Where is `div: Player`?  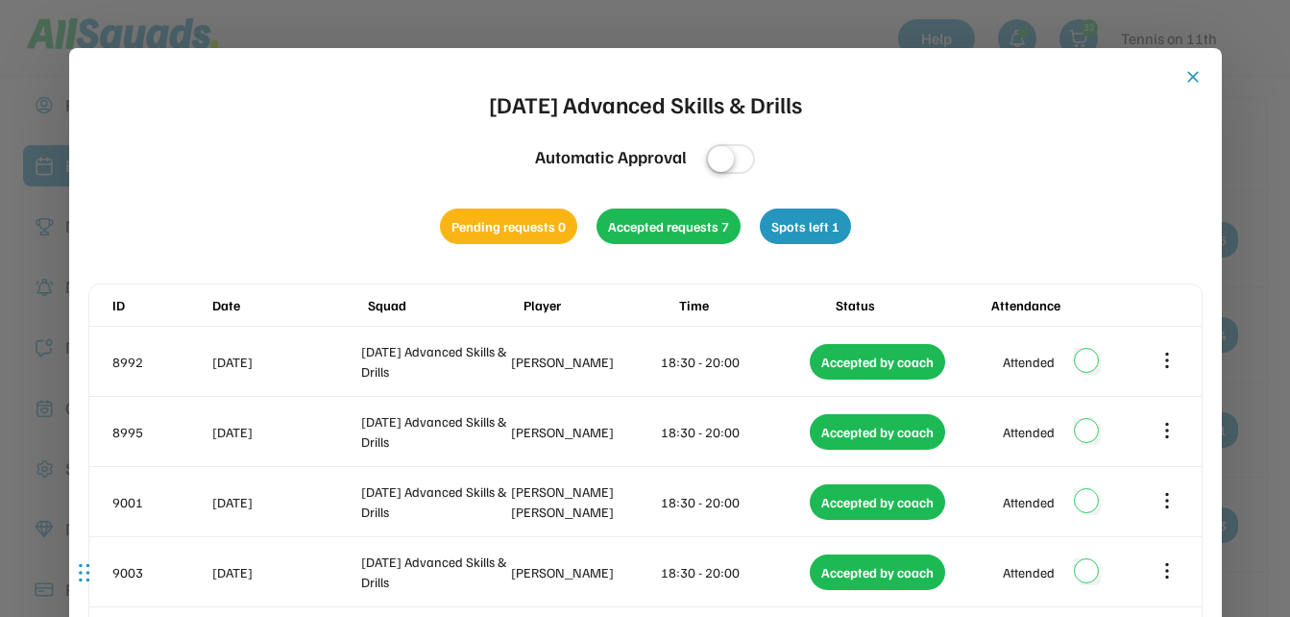
div: Player is located at coordinates (599, 305).